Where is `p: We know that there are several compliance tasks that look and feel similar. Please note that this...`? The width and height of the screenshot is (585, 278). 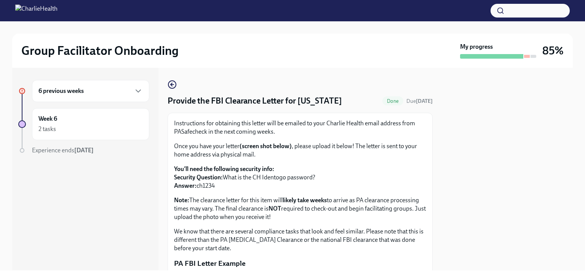 p: We know that there are several compliance tasks that look and feel similar. Please note that this... is located at coordinates (300, 240).